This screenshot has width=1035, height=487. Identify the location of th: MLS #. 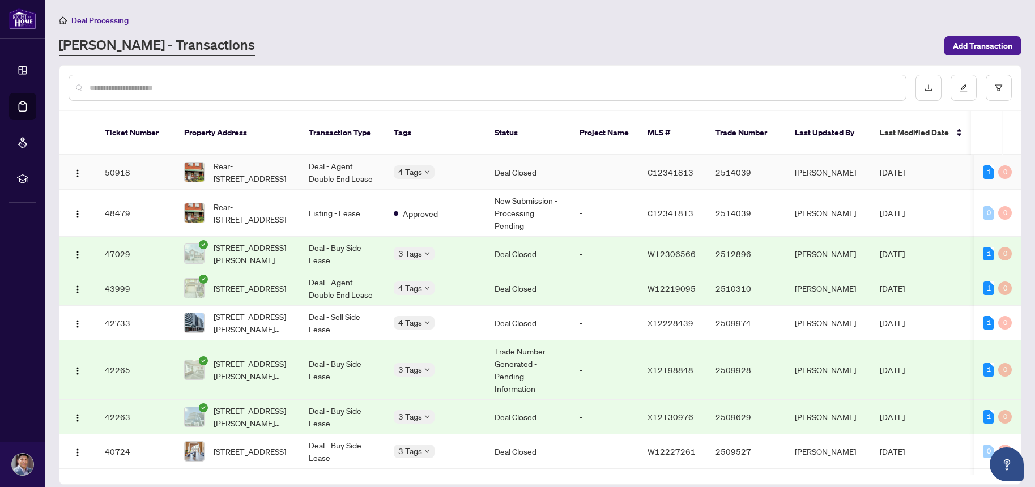
(672, 133).